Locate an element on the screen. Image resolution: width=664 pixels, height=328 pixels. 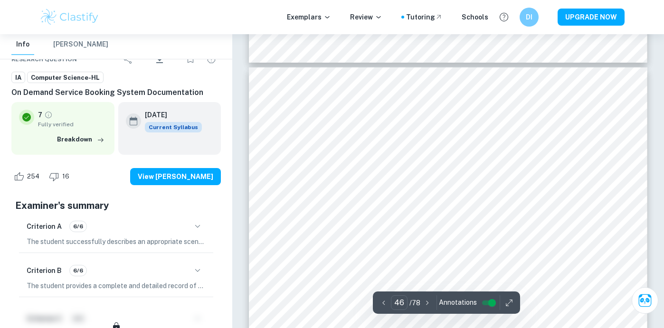
button: DI is located at coordinates (529, 17).